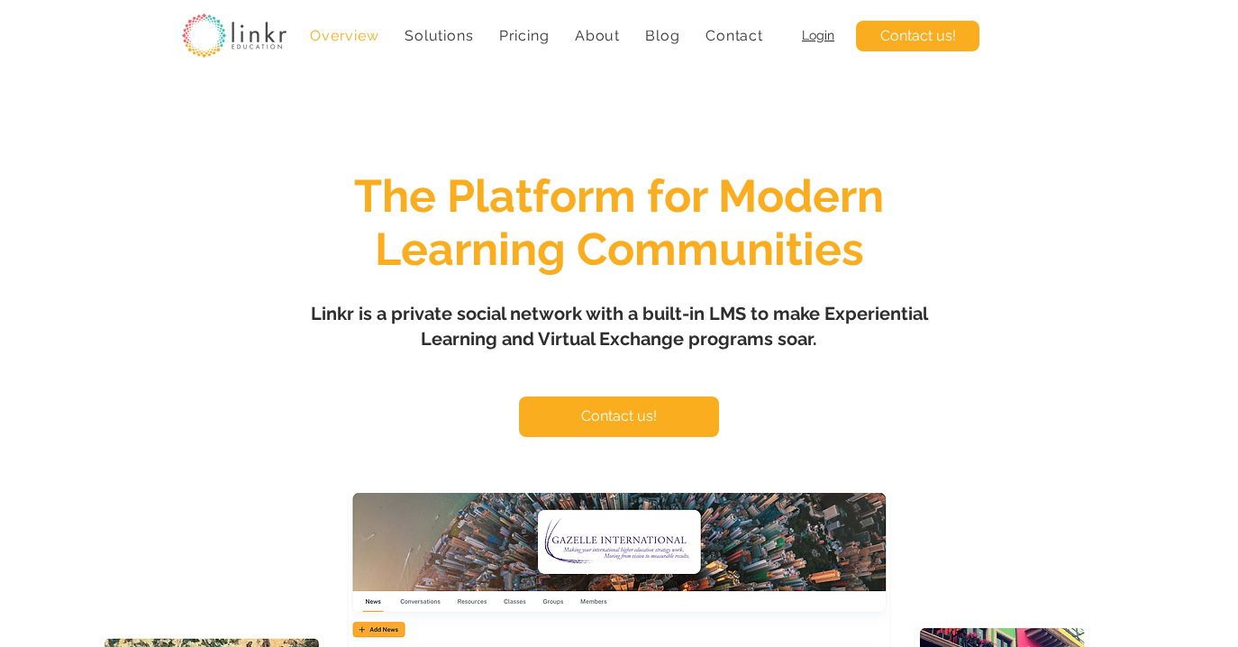 The image size is (1238, 647). Describe the element at coordinates (439, 35) in the screenshot. I see `div: Solutions` at that location.